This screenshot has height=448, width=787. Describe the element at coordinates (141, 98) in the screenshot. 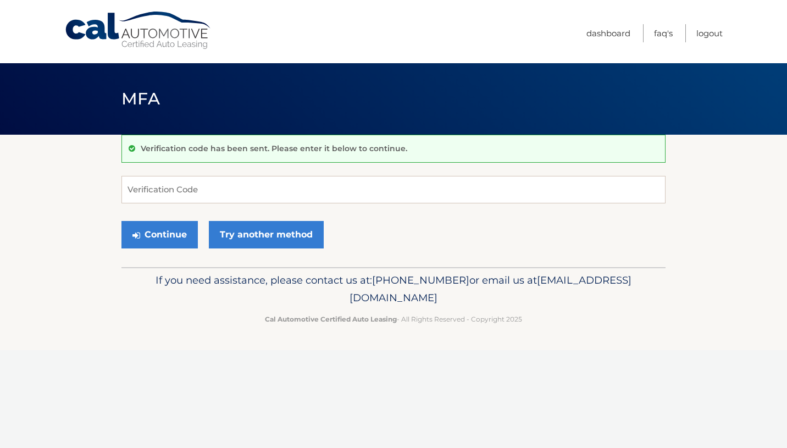

I see `span: MFA` at that location.